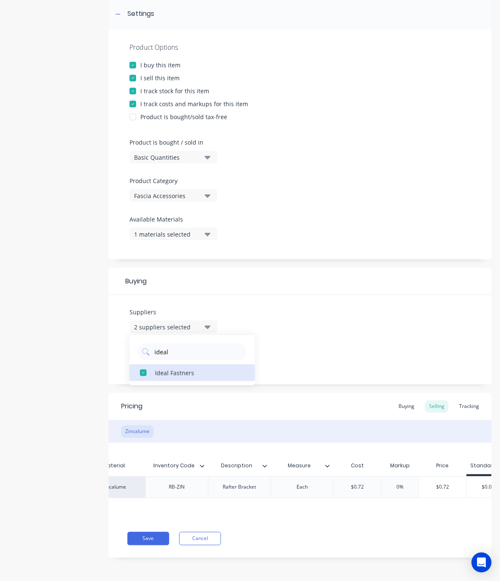 This screenshot has width=500, height=581. What do you see at coordinates (194, 104) in the screenshot?
I see `div: I track costs and markups for this item` at bounding box center [194, 104].